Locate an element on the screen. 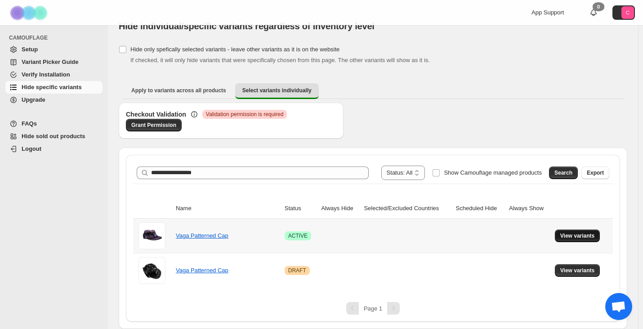 The height and width of the screenshot is (329, 643). th: Scheduled Hide is located at coordinates (480, 208).